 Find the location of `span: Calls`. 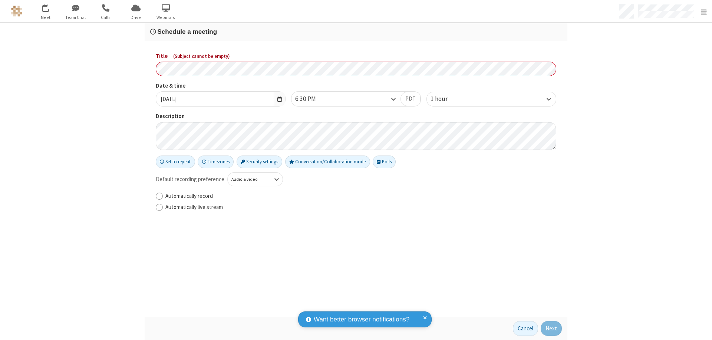

span: Calls is located at coordinates (106, 17).